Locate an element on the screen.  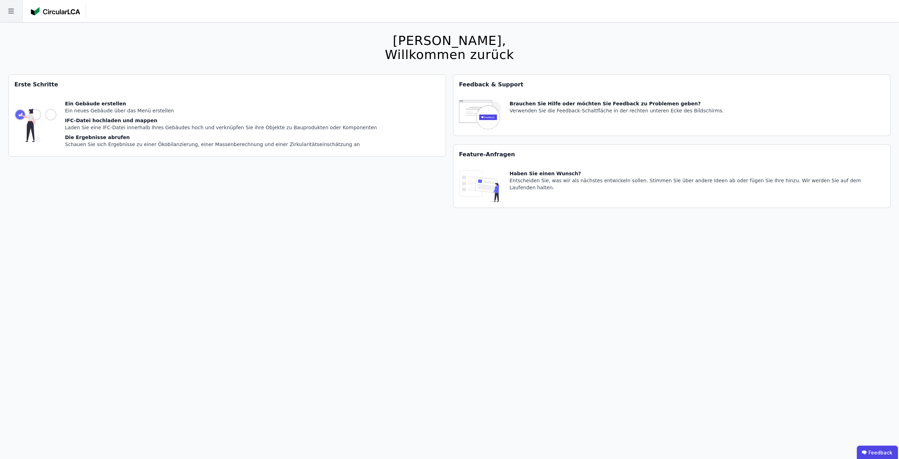
img: feedback-icon-HCTs5lye.svg is located at coordinates (480, 115).